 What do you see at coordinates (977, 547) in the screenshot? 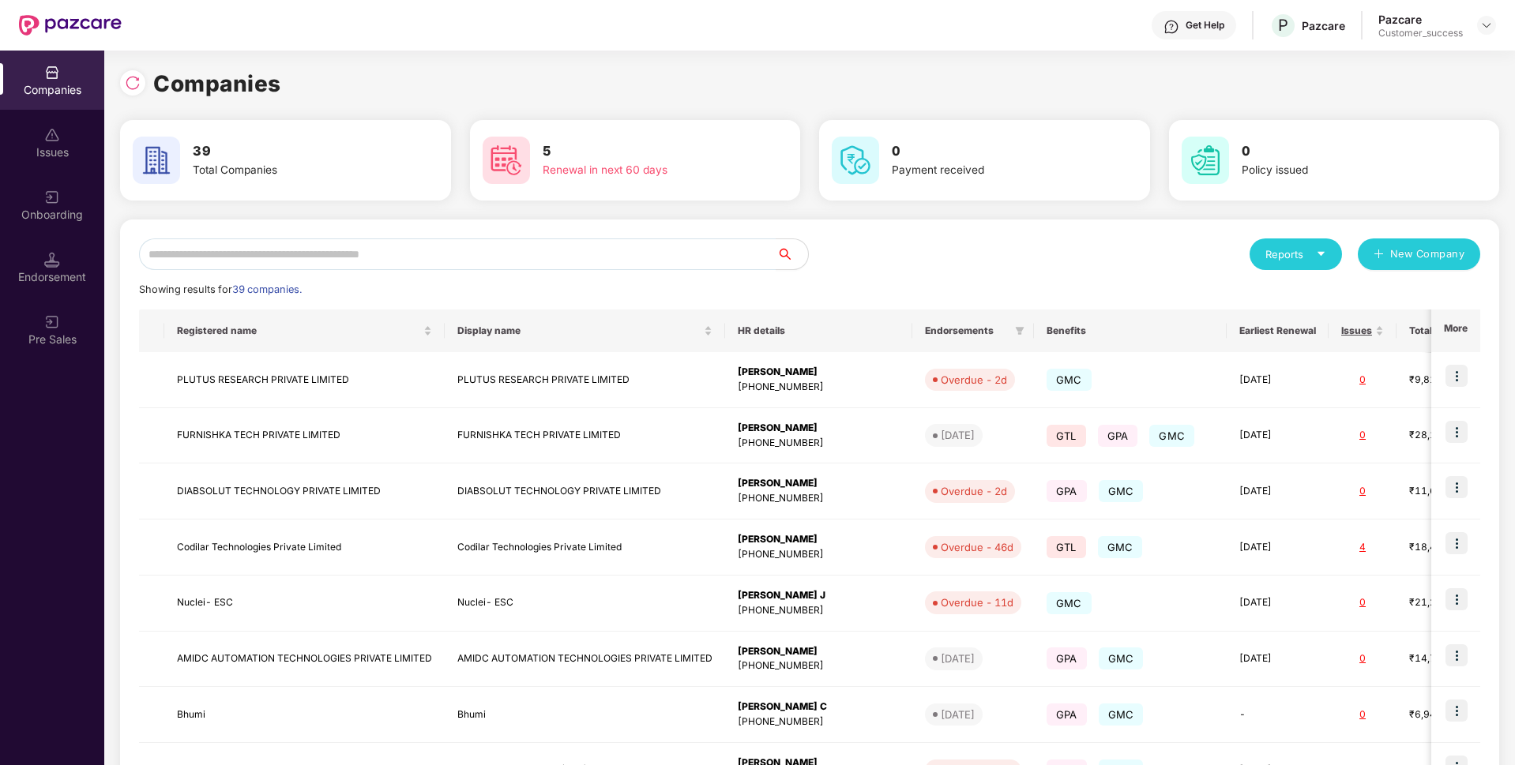
I see `div: Overdue - 46d` at bounding box center [977, 547].